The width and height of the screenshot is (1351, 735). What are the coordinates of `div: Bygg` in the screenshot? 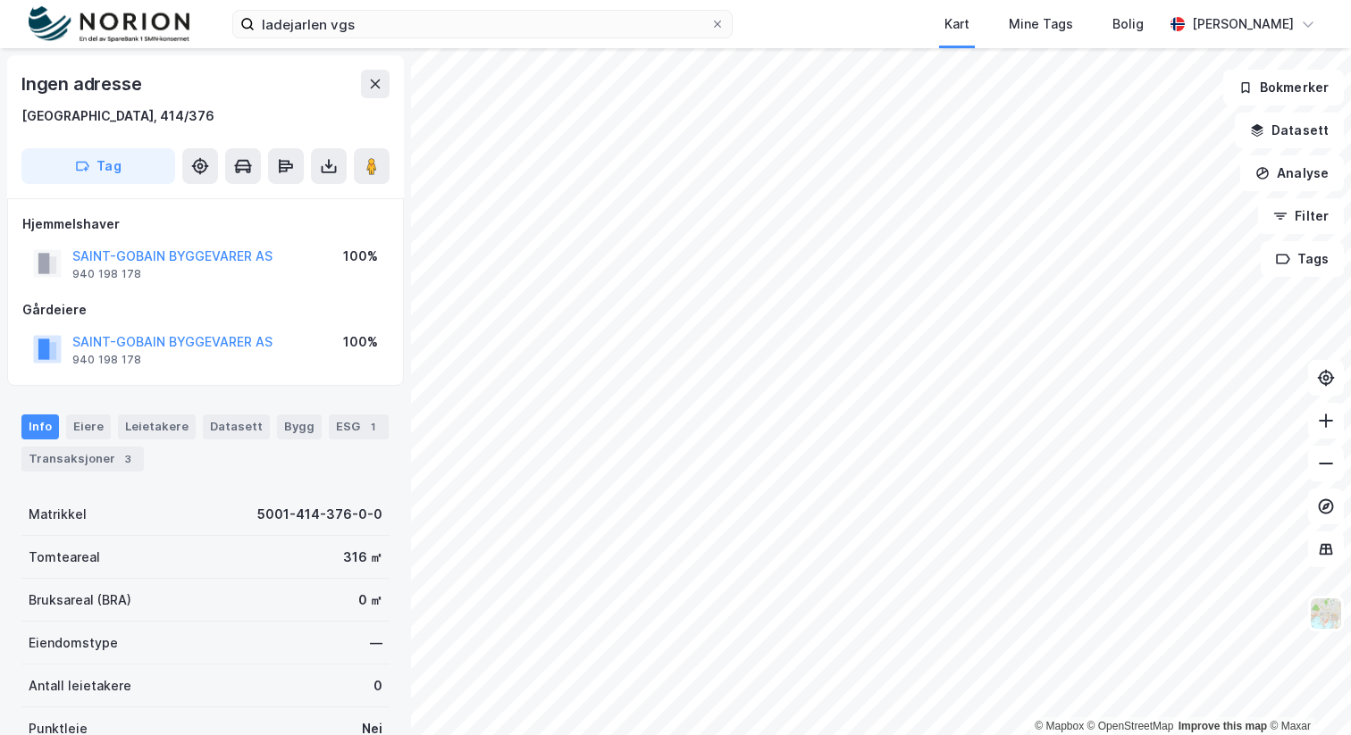 It's located at (299, 427).